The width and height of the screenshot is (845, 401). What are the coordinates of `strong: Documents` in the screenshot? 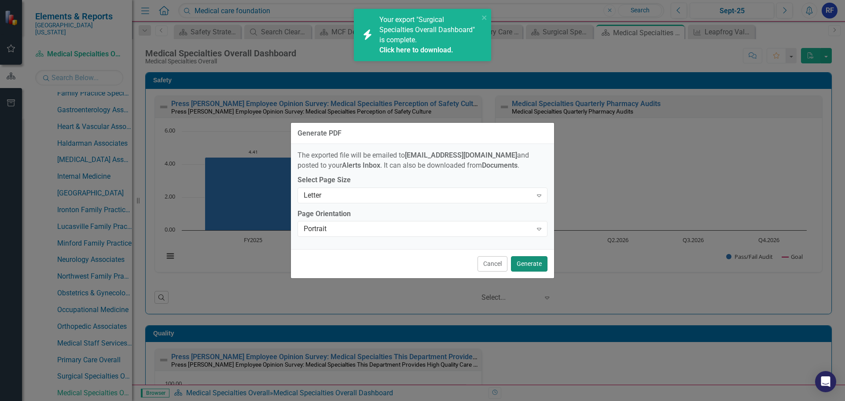 It's located at (500, 165).